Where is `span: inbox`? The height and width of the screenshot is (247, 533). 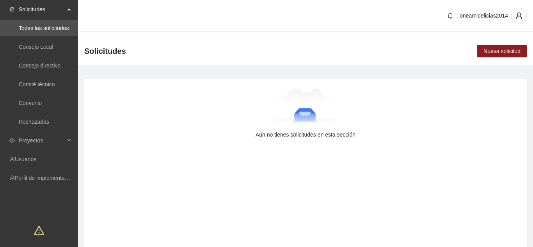 span: inbox is located at coordinates (12, 9).